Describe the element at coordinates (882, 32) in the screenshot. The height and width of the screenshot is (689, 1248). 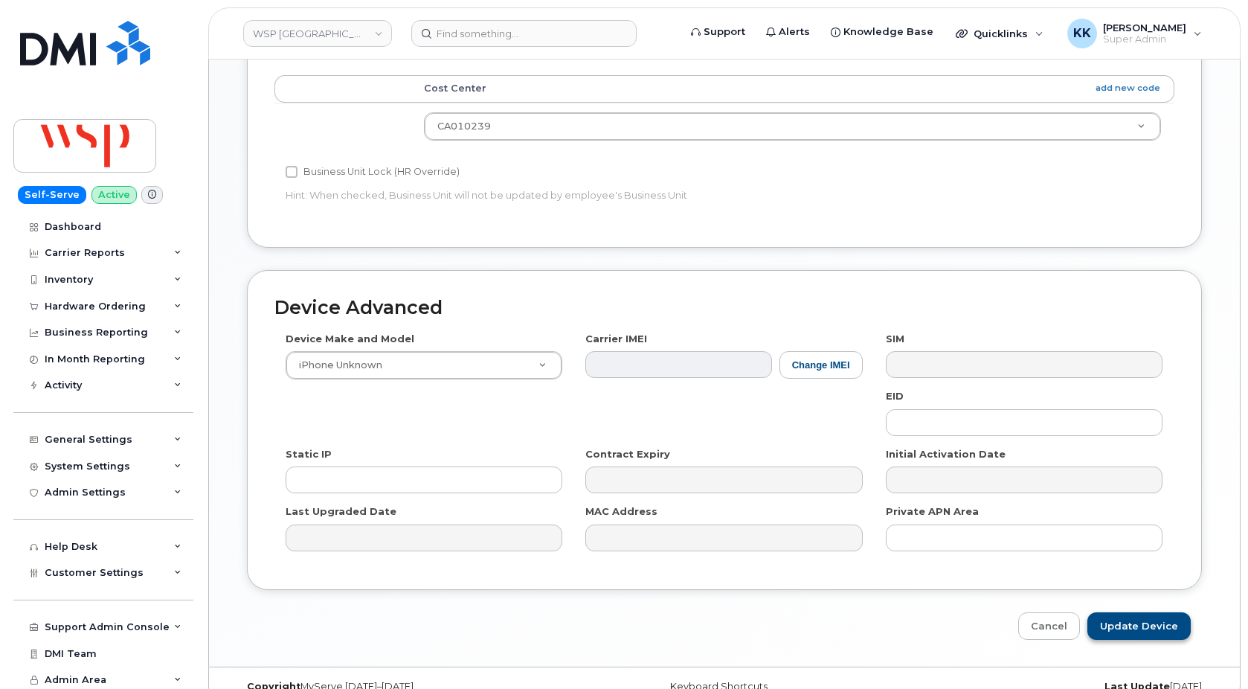
I see `a: Knowledge Base` at that location.